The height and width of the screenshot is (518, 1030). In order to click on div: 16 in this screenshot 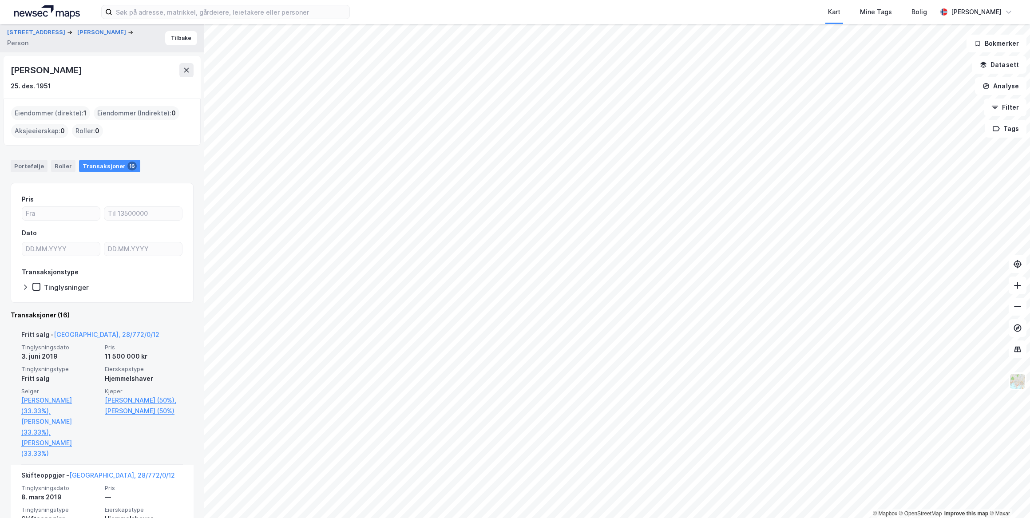, I will do `click(132, 166)`.